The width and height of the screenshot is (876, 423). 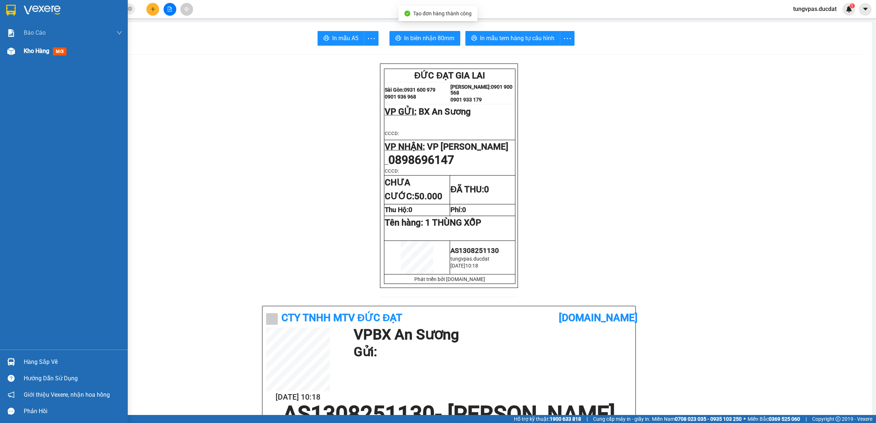 What do you see at coordinates (405, 147) in the screenshot?
I see `span: VP NHẬN:` at bounding box center [405, 147].